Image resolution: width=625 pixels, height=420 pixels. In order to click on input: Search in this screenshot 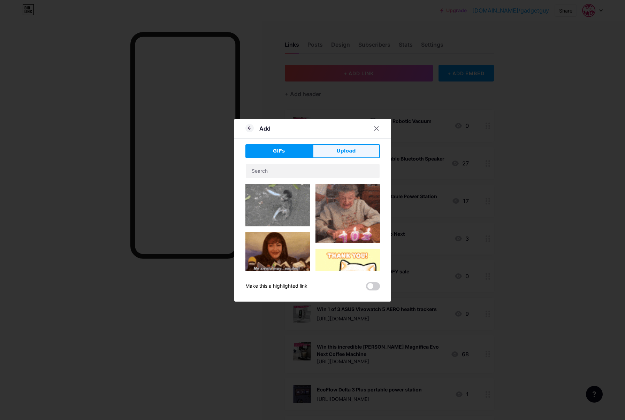, I will do `click(313, 171)`.